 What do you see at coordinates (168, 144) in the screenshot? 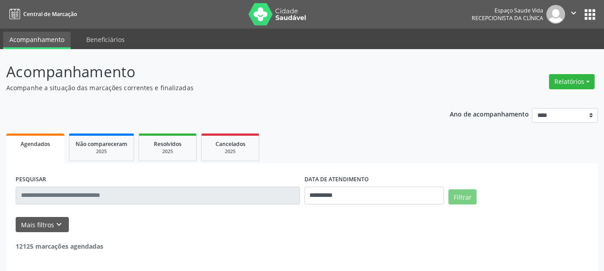
I see `span: Resolvidos` at bounding box center [168, 144].